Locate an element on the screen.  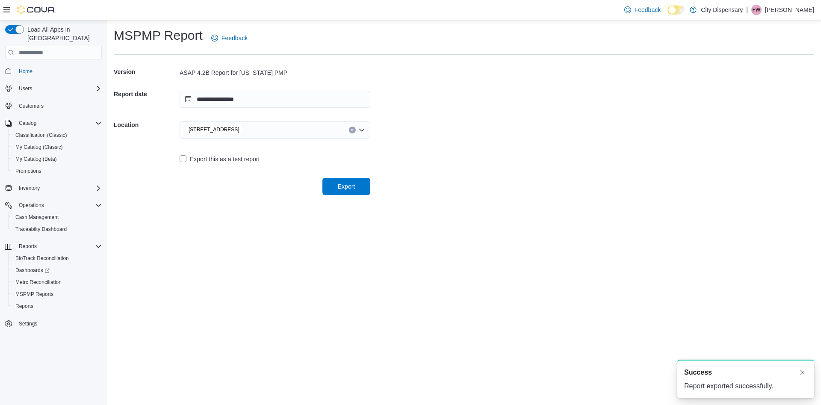
button: BioTrack Reconciliation is located at coordinates (57, 258).